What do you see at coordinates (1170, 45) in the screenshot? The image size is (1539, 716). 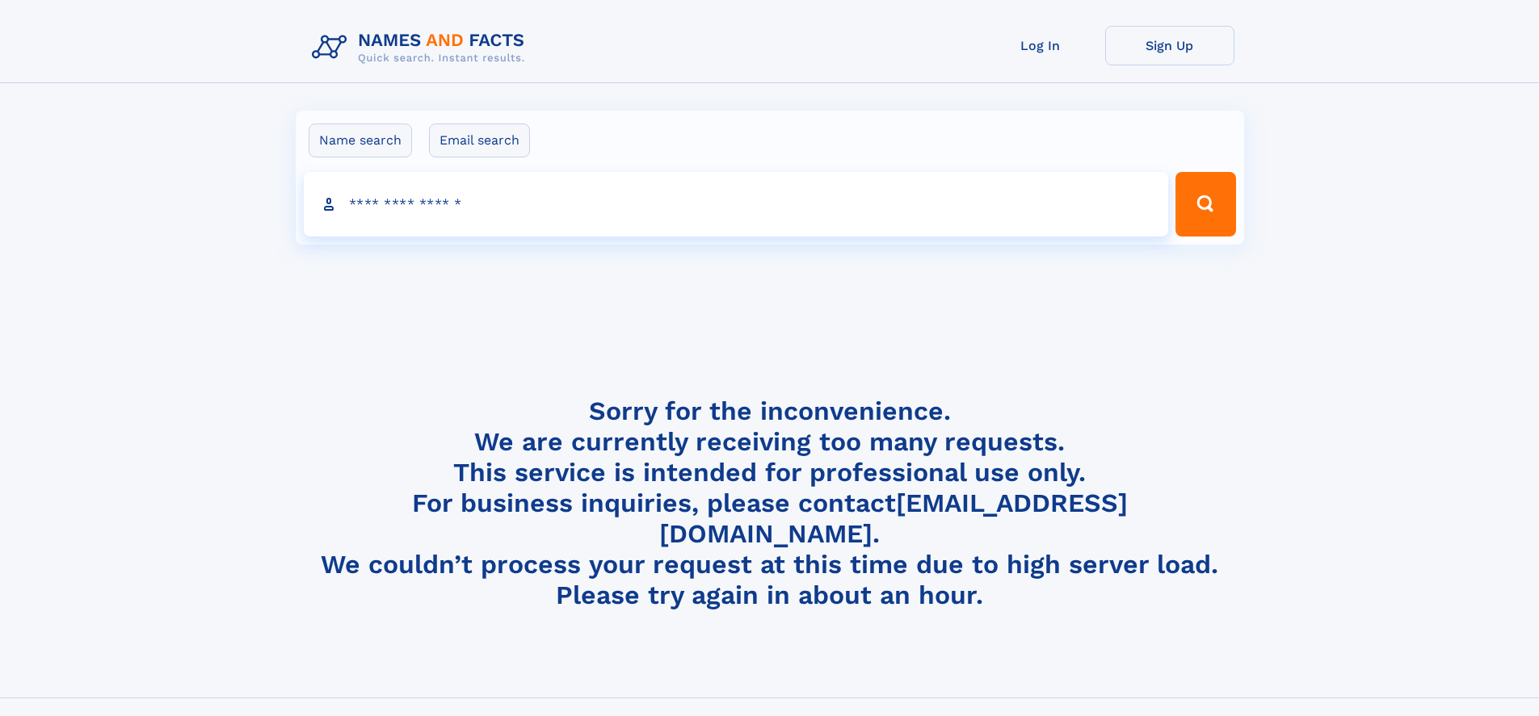 I see `a: Sign Up` at bounding box center [1170, 45].